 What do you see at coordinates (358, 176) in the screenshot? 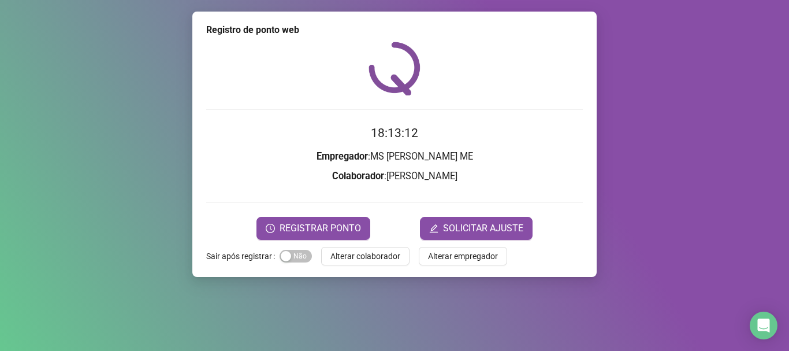
I see `strong: Colaborador` at bounding box center [358, 176].